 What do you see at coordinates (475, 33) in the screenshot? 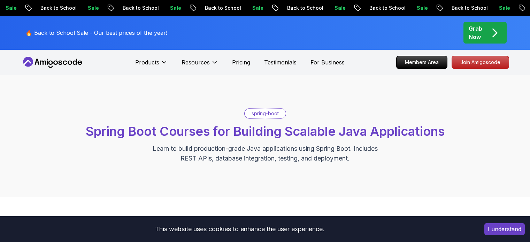
I see `p: Grab Now` at bounding box center [475, 33].